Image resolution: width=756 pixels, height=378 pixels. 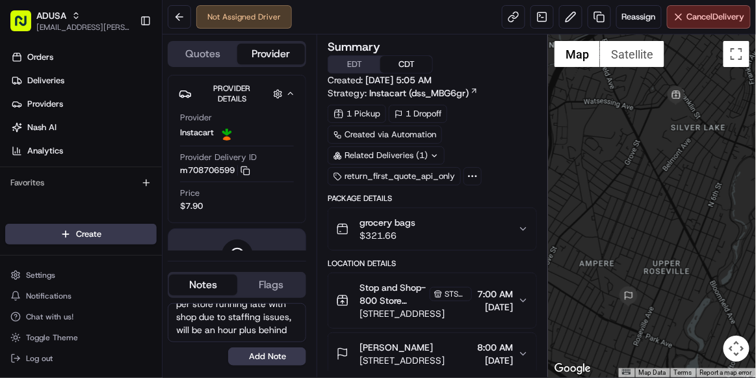 What do you see at coordinates (237, 323) in the screenshot?
I see `textarea: per store running late with shop due to staffing issues, will be an hour plus behind` at bounding box center [237, 323].